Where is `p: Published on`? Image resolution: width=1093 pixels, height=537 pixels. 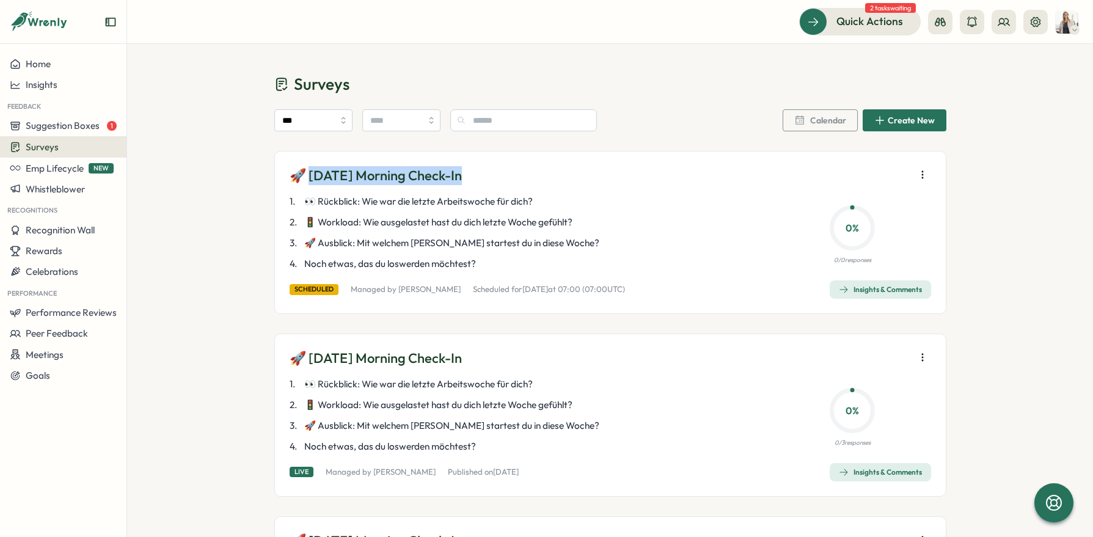 p: Published on is located at coordinates (483, 472).